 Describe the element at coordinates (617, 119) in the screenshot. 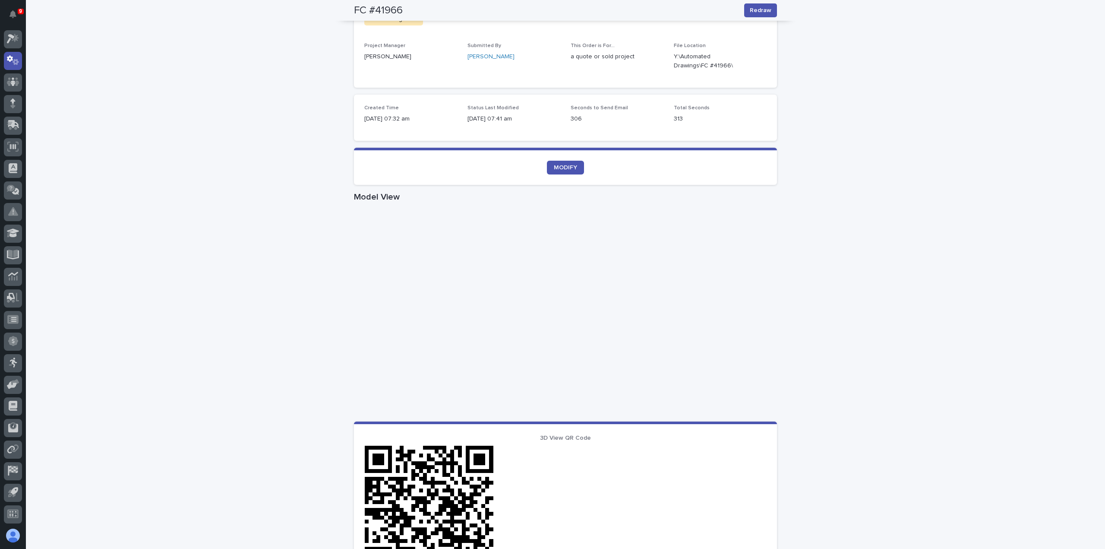

I see `p: 306` at that location.